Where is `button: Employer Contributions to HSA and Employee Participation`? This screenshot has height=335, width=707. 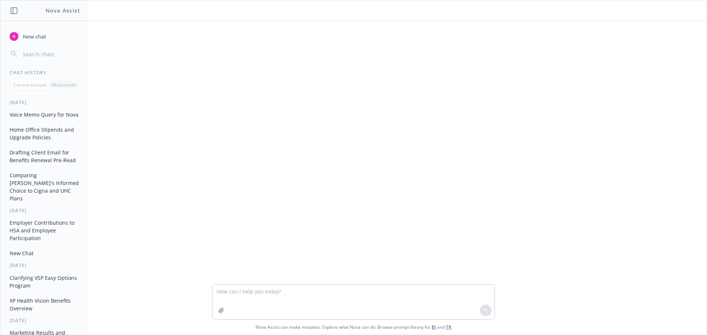 button: Employer Contributions to HSA and Employee Participation is located at coordinates (45, 231).